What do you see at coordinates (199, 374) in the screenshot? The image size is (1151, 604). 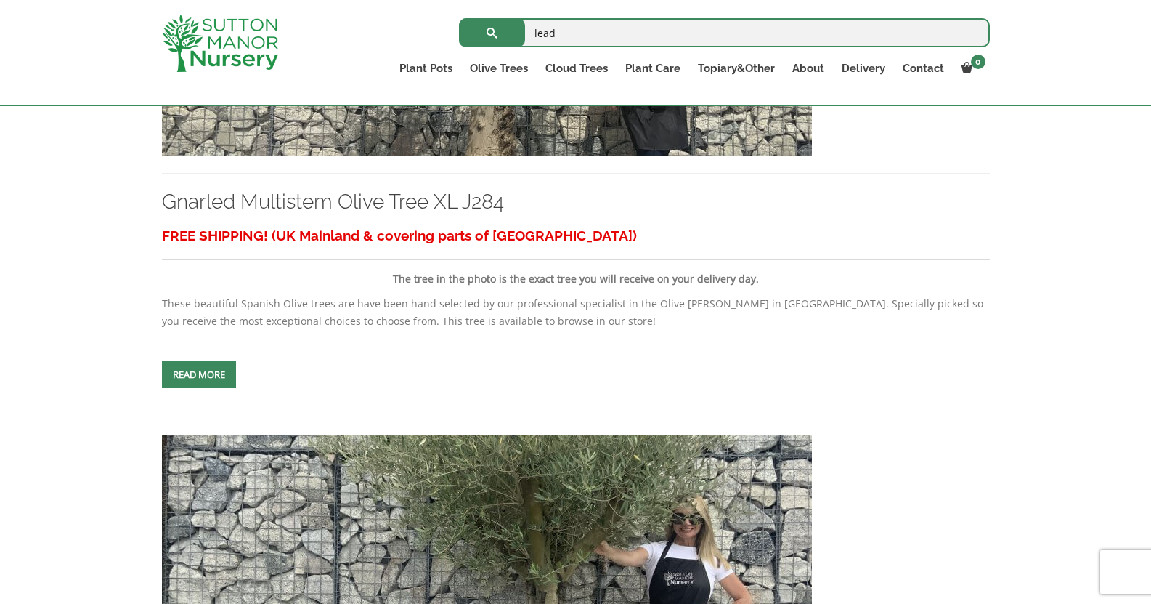 I see `a: Read more` at bounding box center [199, 374].